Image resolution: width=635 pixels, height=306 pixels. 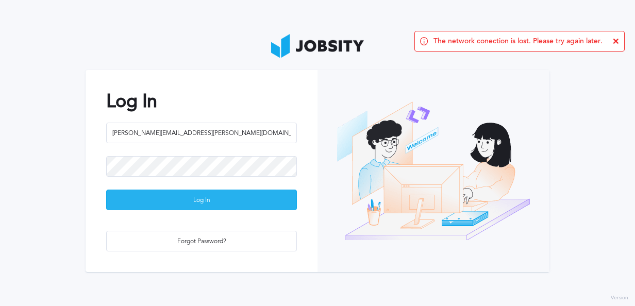 I want to click on h2: Log In, so click(x=202, y=101).